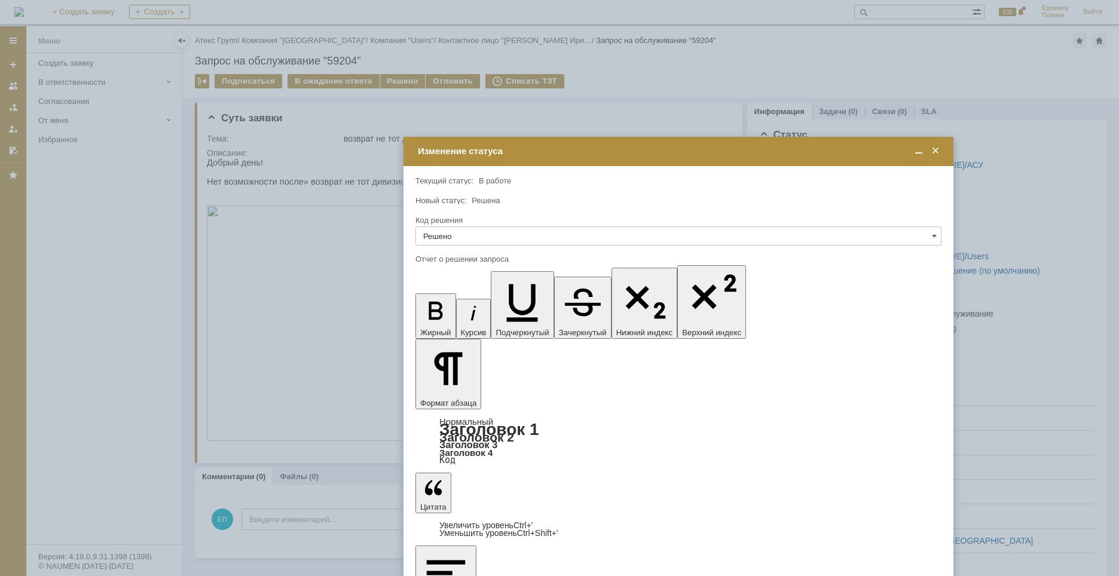  I want to click on a: Код, so click(447, 460).